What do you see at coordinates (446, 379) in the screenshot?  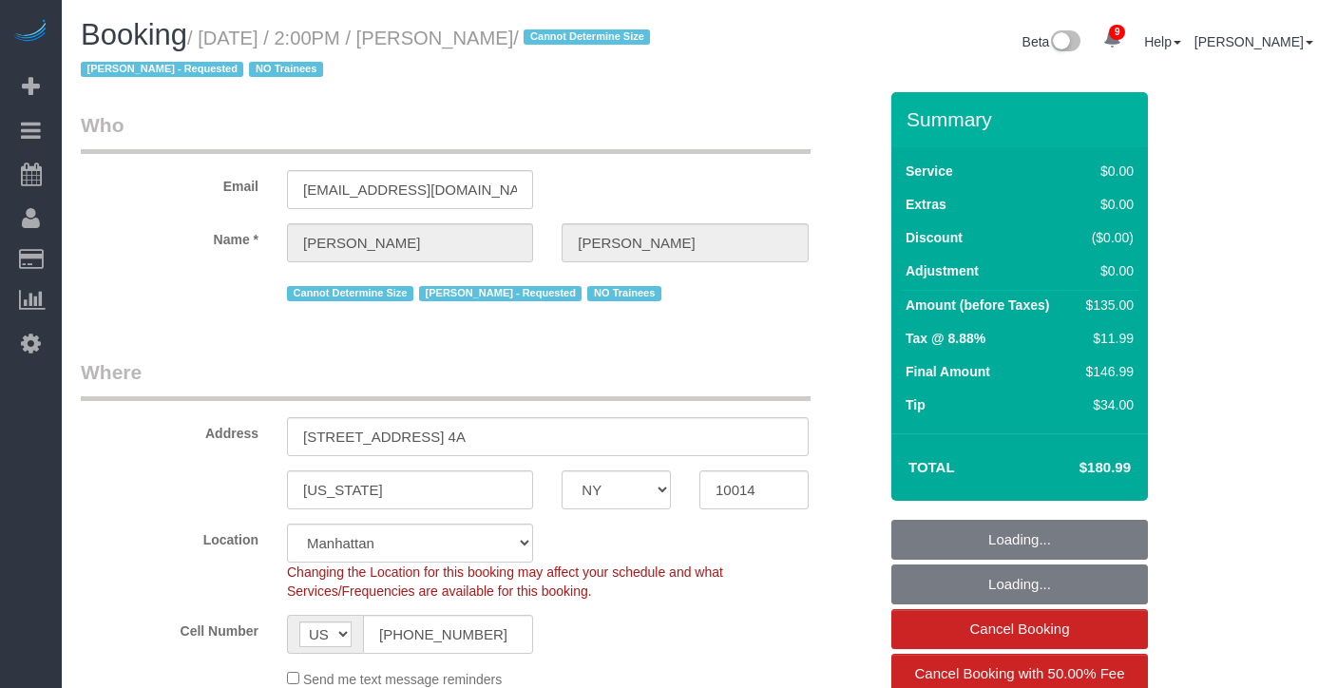 I see `legend: Where` at bounding box center [446, 379].